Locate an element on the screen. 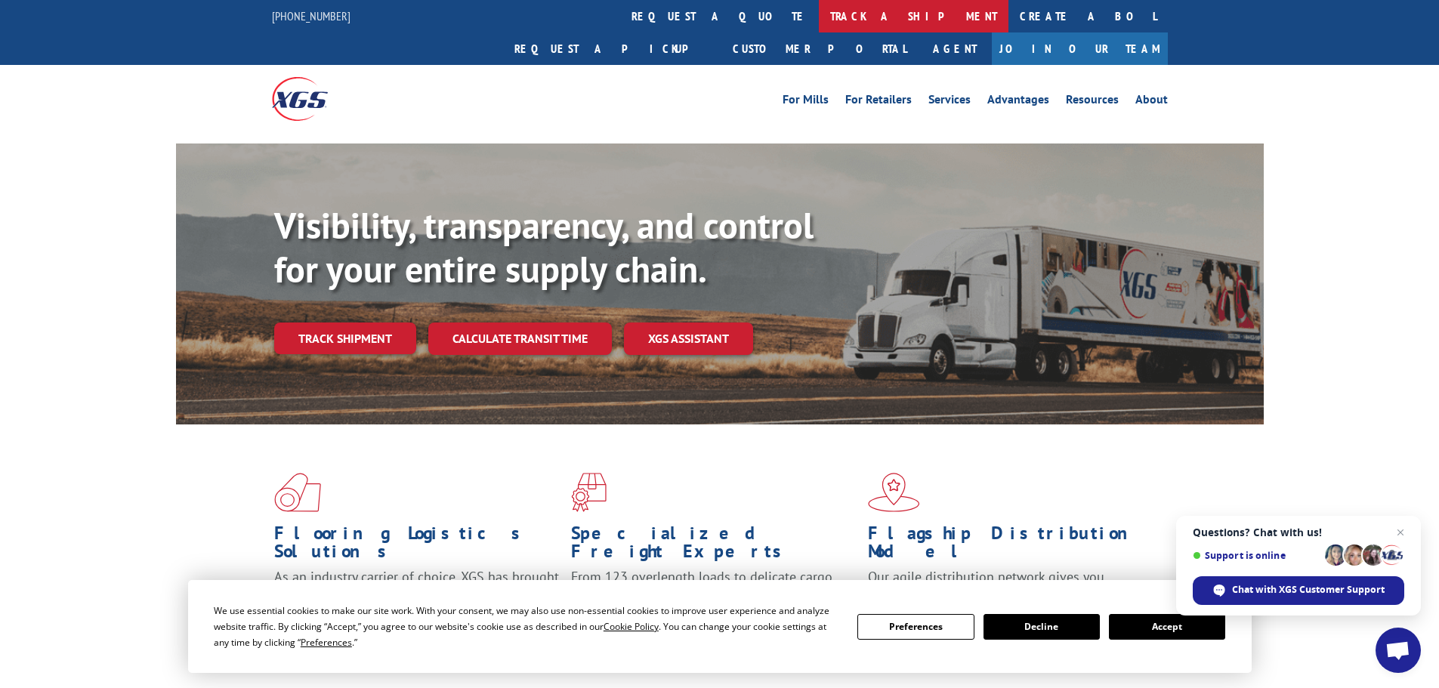  button: Accept is located at coordinates (1167, 627).